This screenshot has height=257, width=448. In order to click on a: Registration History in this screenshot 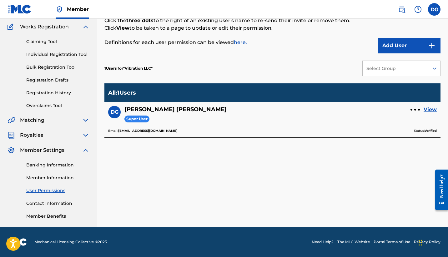, I will do `click(58, 93)`.